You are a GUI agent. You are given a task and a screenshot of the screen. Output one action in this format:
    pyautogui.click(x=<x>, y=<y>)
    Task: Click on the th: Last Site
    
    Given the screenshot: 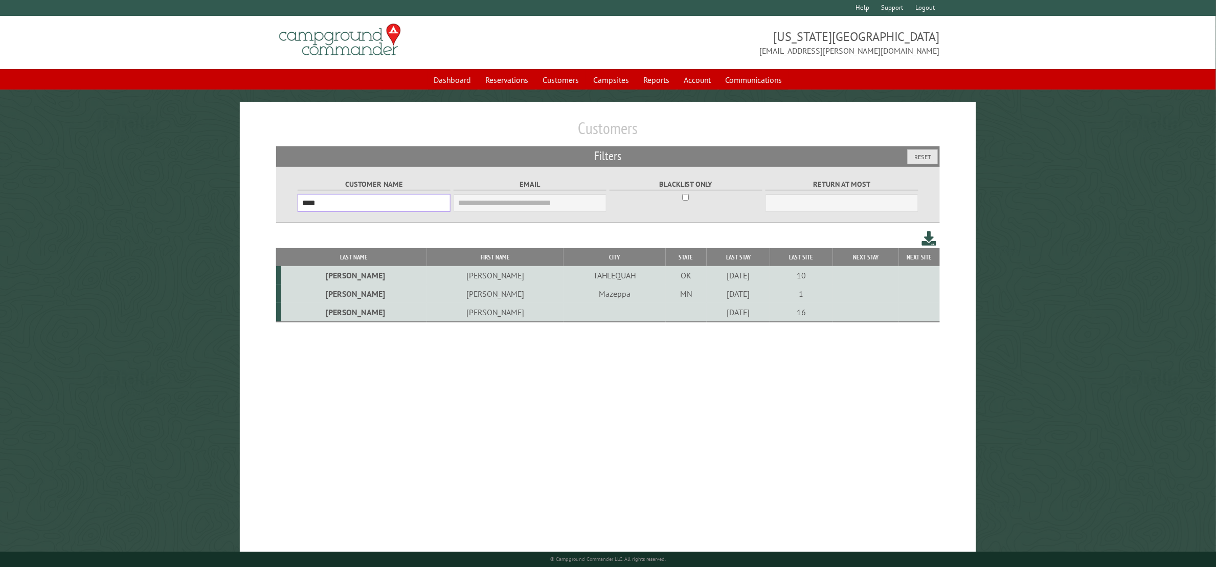 What is the action you would take?
    pyautogui.click(x=802, y=257)
    